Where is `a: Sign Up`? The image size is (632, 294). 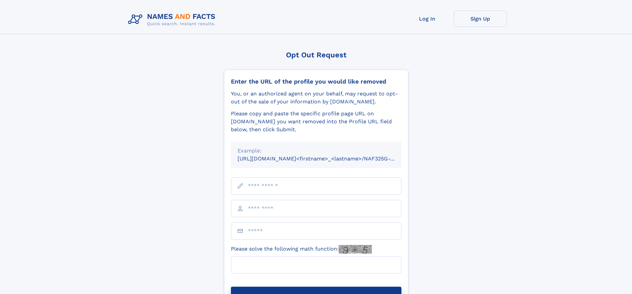 a: Sign Up is located at coordinates (480, 19).